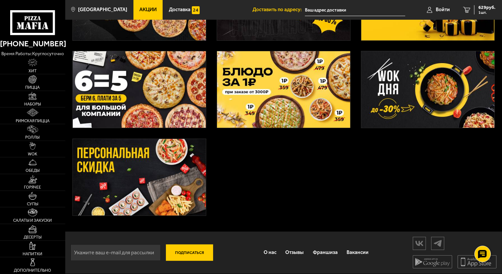  Describe the element at coordinates (325, 252) in the screenshot. I see `a: Франшиза` at that location.